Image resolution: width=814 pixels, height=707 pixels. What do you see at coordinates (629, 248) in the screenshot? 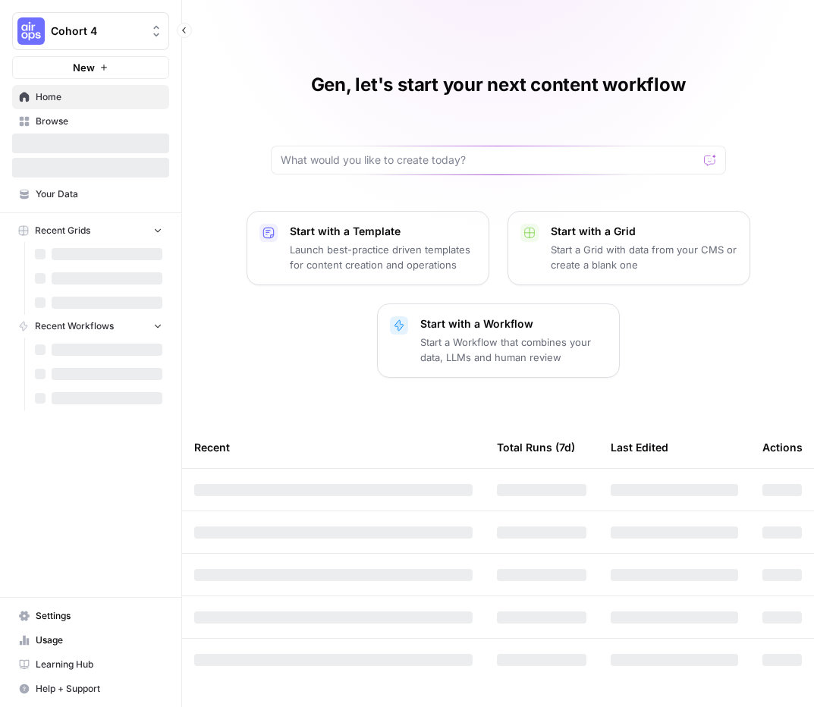
I see `button: Start with a GridStart a Grid with data from your CMS or create a blank one` at bounding box center [629, 248].